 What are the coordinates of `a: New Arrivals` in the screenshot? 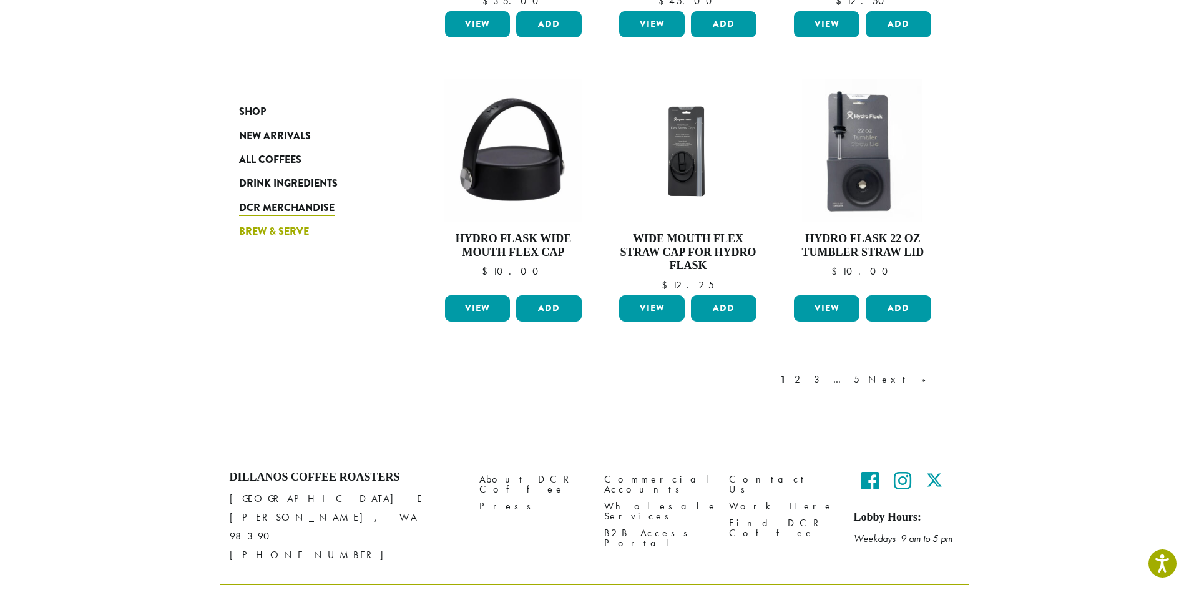 It's located at (314, 135).